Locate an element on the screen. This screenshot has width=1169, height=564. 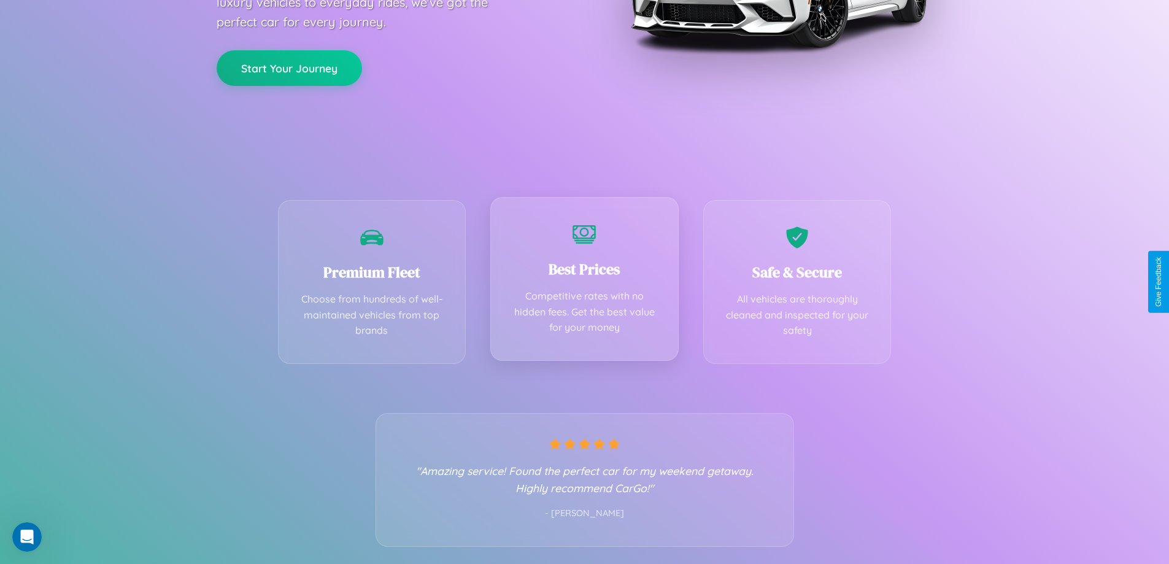
p: Competitive rates with no hidden fees. Get the best value for your money is located at coordinates (584, 312).